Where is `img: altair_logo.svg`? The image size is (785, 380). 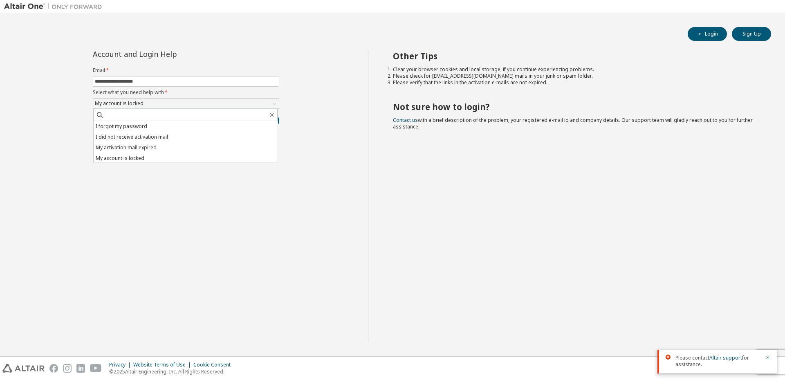
img: altair_logo.svg is located at coordinates (23, 368).